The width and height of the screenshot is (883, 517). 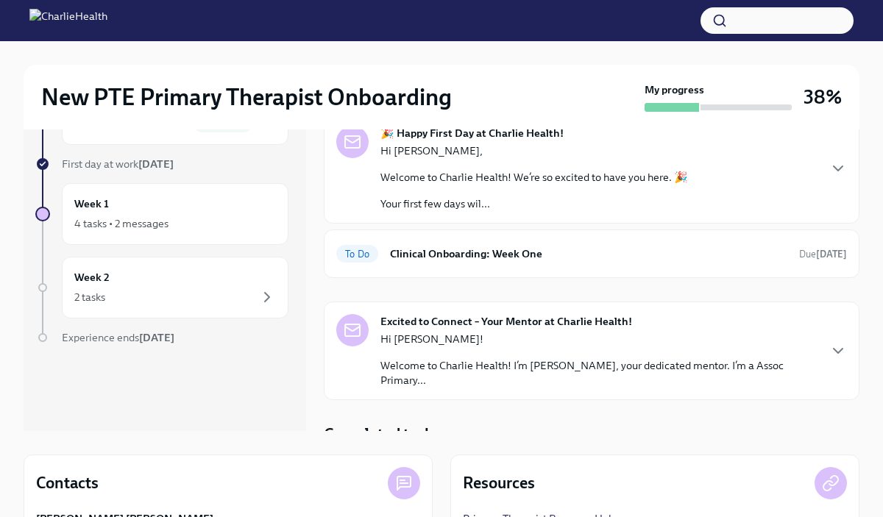 What do you see at coordinates (534, 177) in the screenshot?
I see `p: Welcome to Charlie Health! We’re so excited to have you here. 🎉` at bounding box center [534, 177].